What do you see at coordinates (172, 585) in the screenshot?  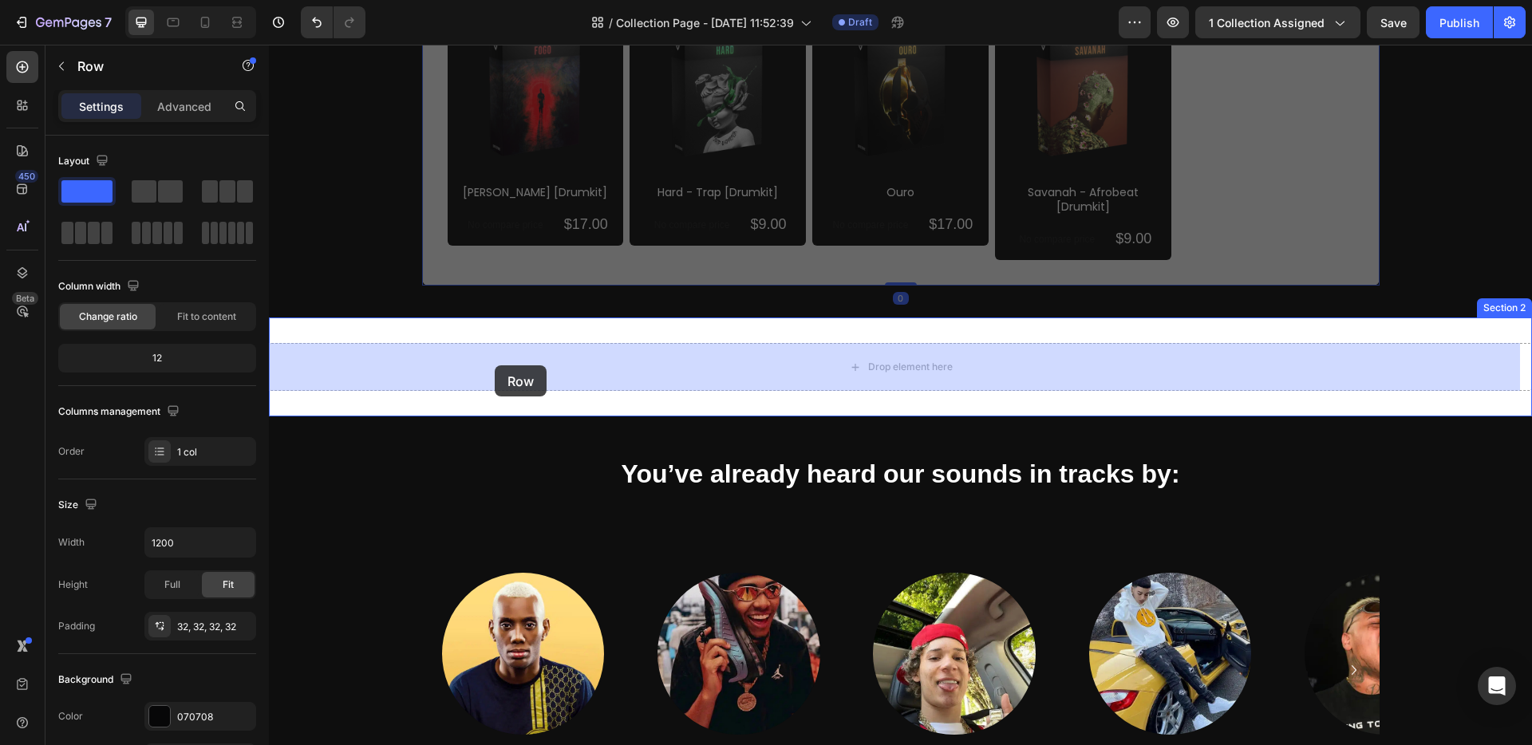 I see `span: Full` at bounding box center [172, 585].